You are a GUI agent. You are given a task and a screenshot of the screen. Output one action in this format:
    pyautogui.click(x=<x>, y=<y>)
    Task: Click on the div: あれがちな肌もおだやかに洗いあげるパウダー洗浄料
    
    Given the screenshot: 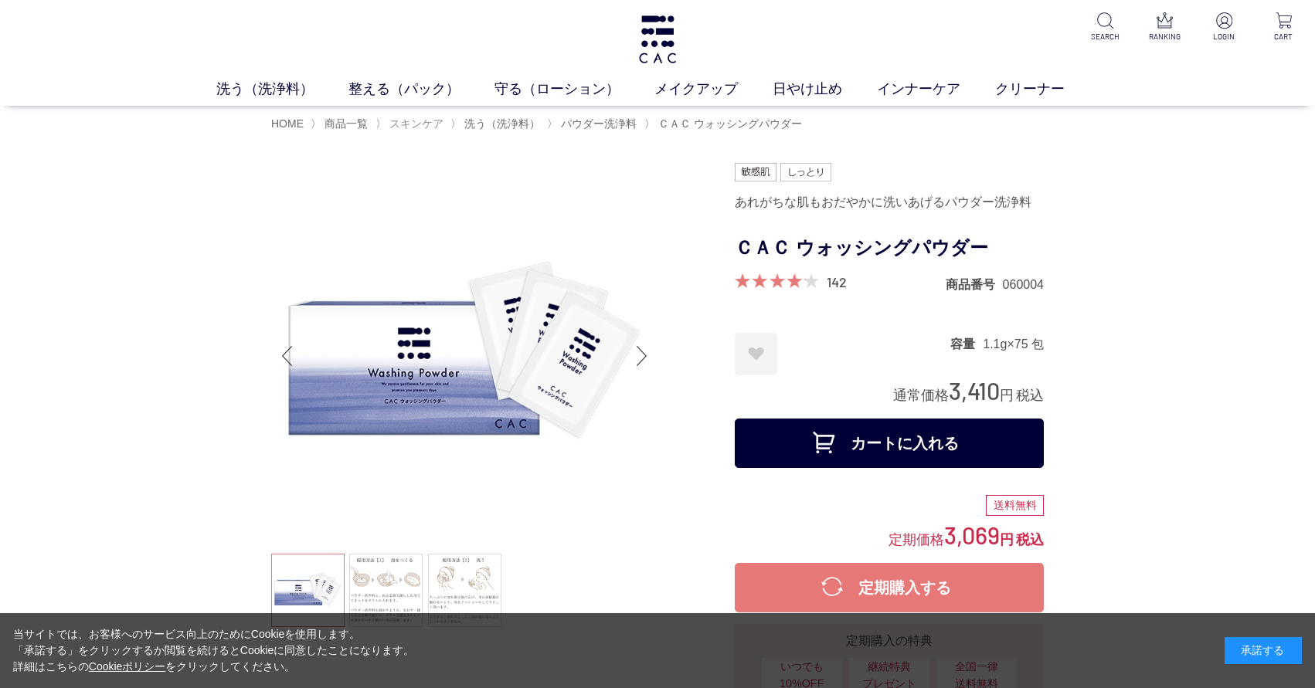 What is the action you would take?
    pyautogui.click(x=889, y=202)
    